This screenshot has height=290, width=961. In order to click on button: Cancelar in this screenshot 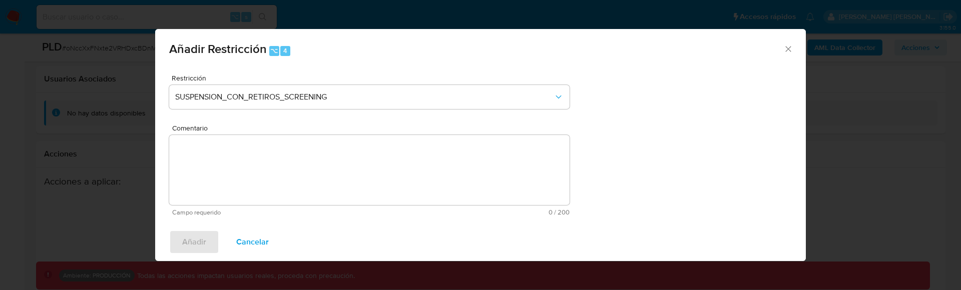, I will do `click(252, 242)`.